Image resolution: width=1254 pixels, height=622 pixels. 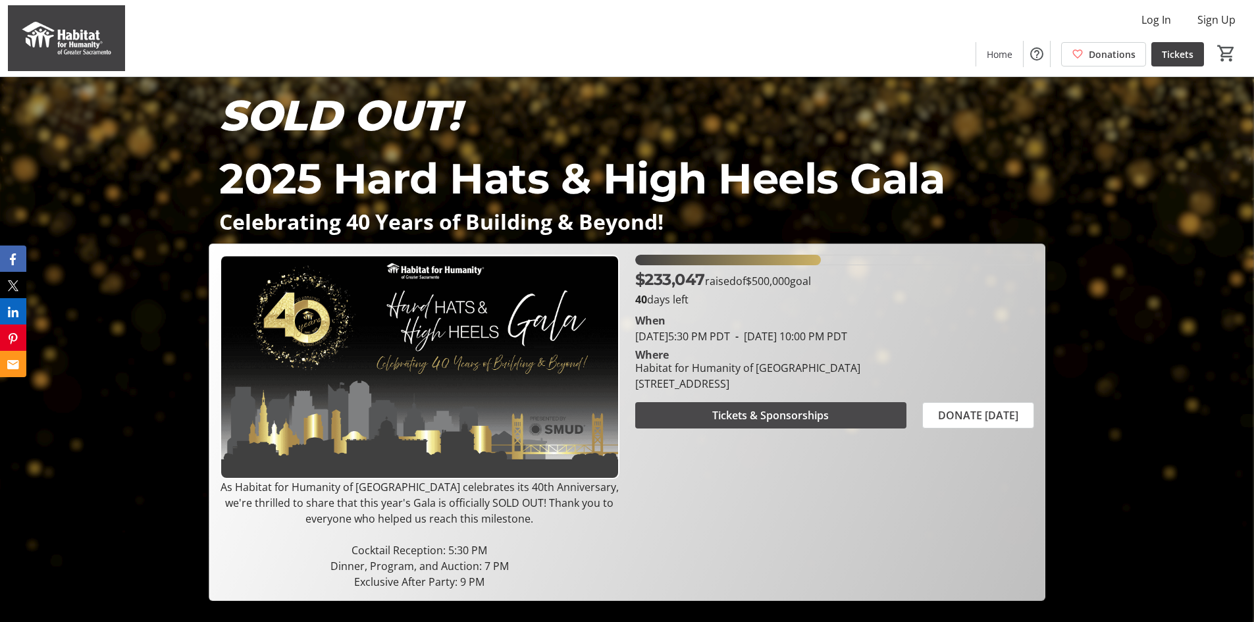 I want to click on p: Exclusive After Party: 9 PM, so click(x=419, y=582).